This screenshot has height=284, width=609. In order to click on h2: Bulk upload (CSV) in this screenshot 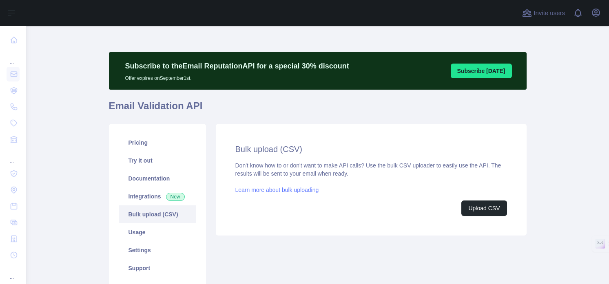, I will do `click(371, 149)`.